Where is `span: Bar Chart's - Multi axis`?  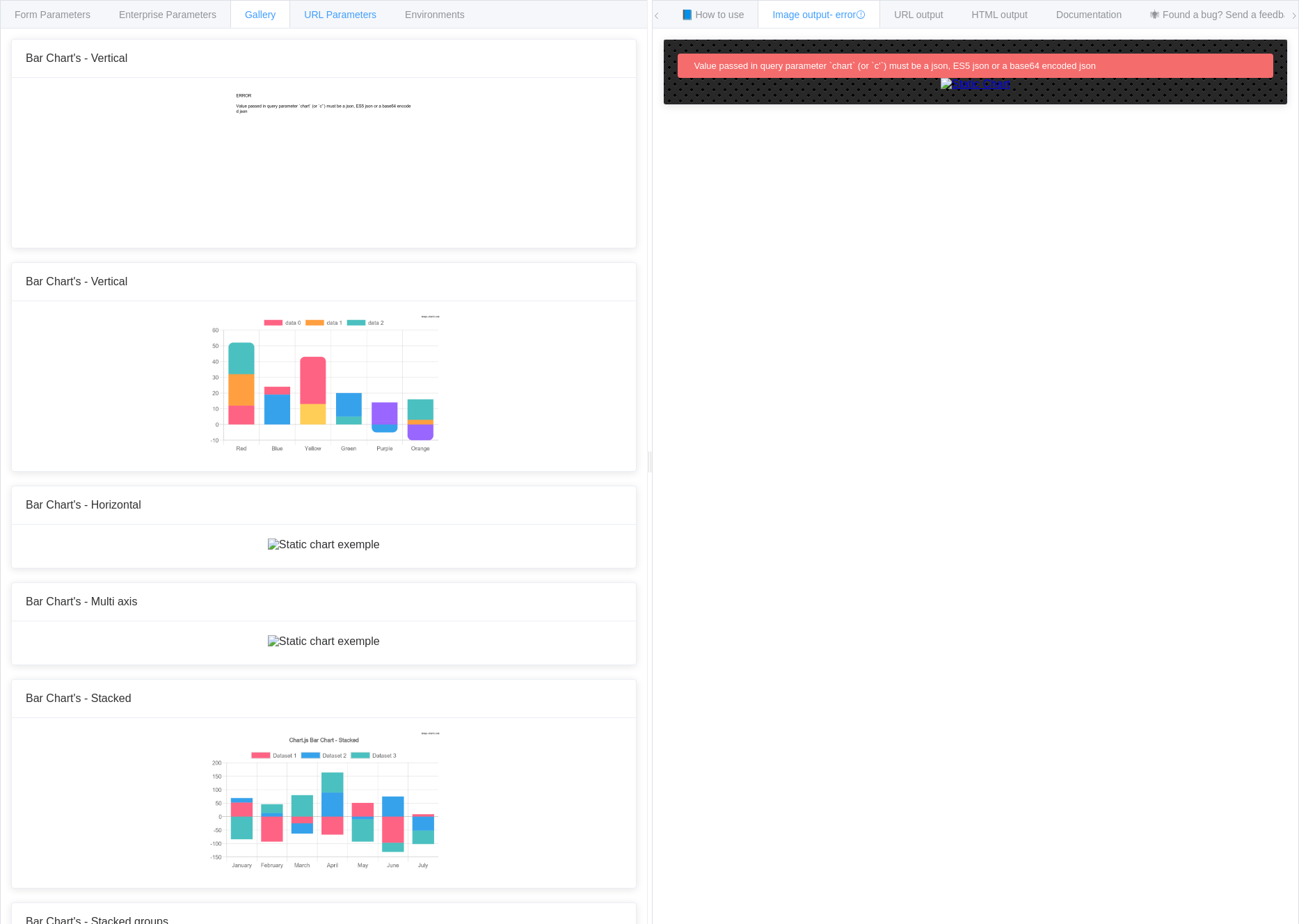 span: Bar Chart's - Multi axis is located at coordinates (82, 601).